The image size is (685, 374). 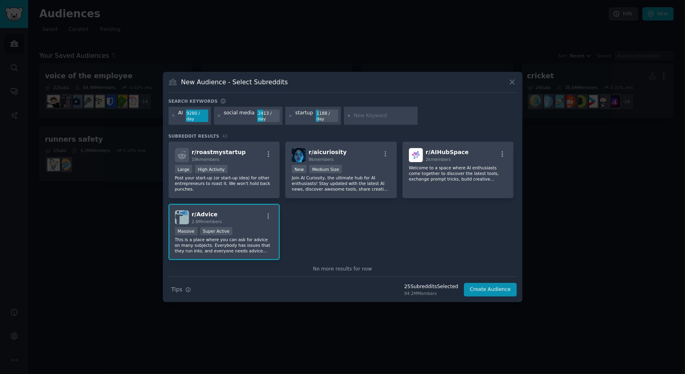 What do you see at coordinates (416, 155) in the screenshot?
I see `img: AIHubSpace` at bounding box center [416, 155].